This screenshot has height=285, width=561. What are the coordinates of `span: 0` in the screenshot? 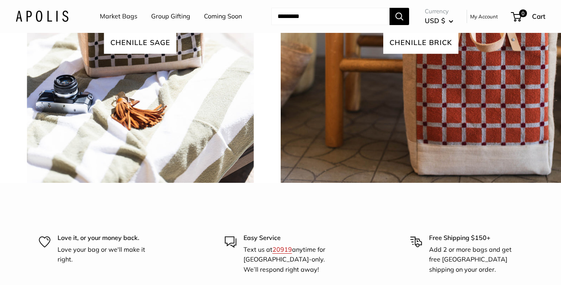 It's located at (523, 13).